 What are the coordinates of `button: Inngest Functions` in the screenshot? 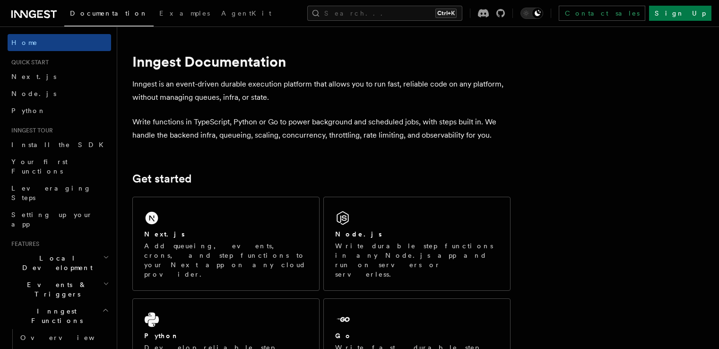 It's located at (59, 316).